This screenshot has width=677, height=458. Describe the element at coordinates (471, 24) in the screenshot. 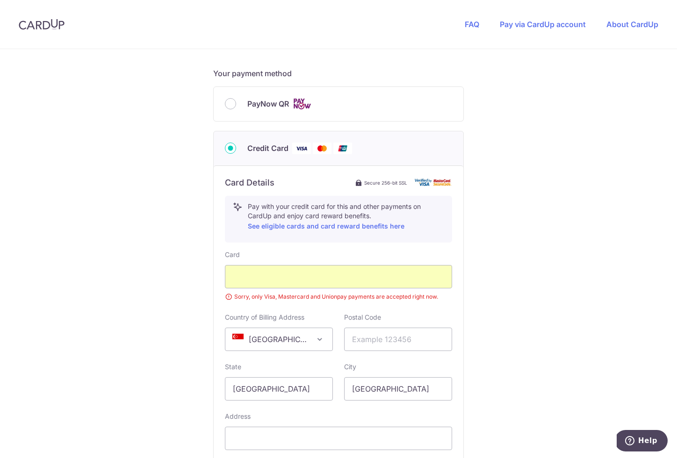

I see `a: FAQ` at that location.